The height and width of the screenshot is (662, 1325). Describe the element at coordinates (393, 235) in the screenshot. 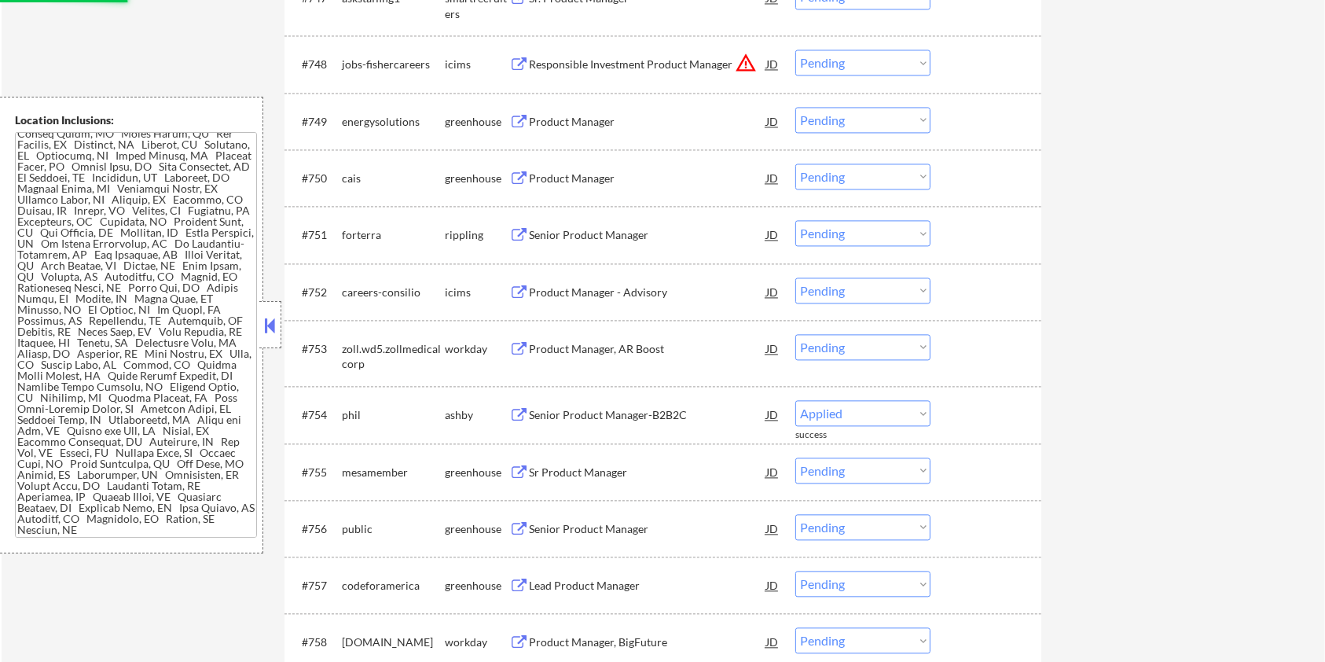

I see `div: forterra` at that location.